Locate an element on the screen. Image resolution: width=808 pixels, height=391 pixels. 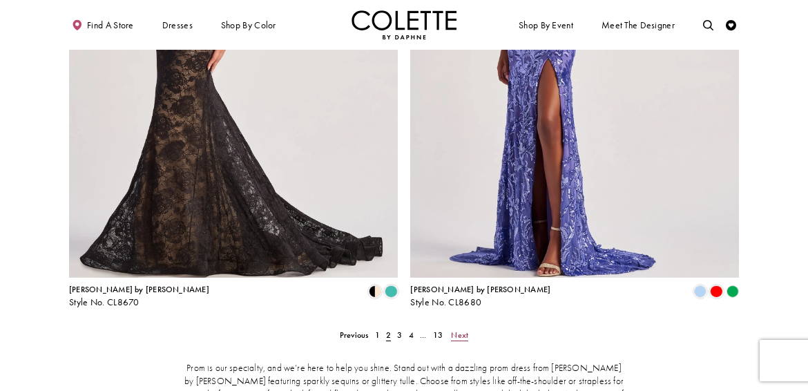
span: Meet the designer is located at coordinates (638, 25).